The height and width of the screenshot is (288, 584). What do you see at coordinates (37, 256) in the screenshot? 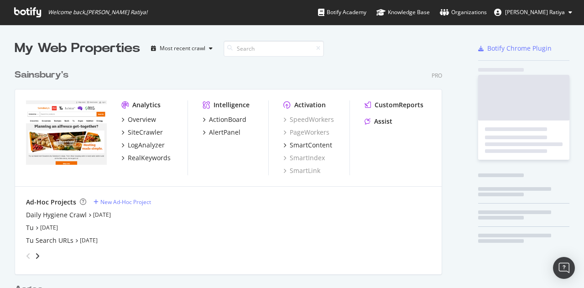
I see `div: angle-right` at bounding box center [37, 256].